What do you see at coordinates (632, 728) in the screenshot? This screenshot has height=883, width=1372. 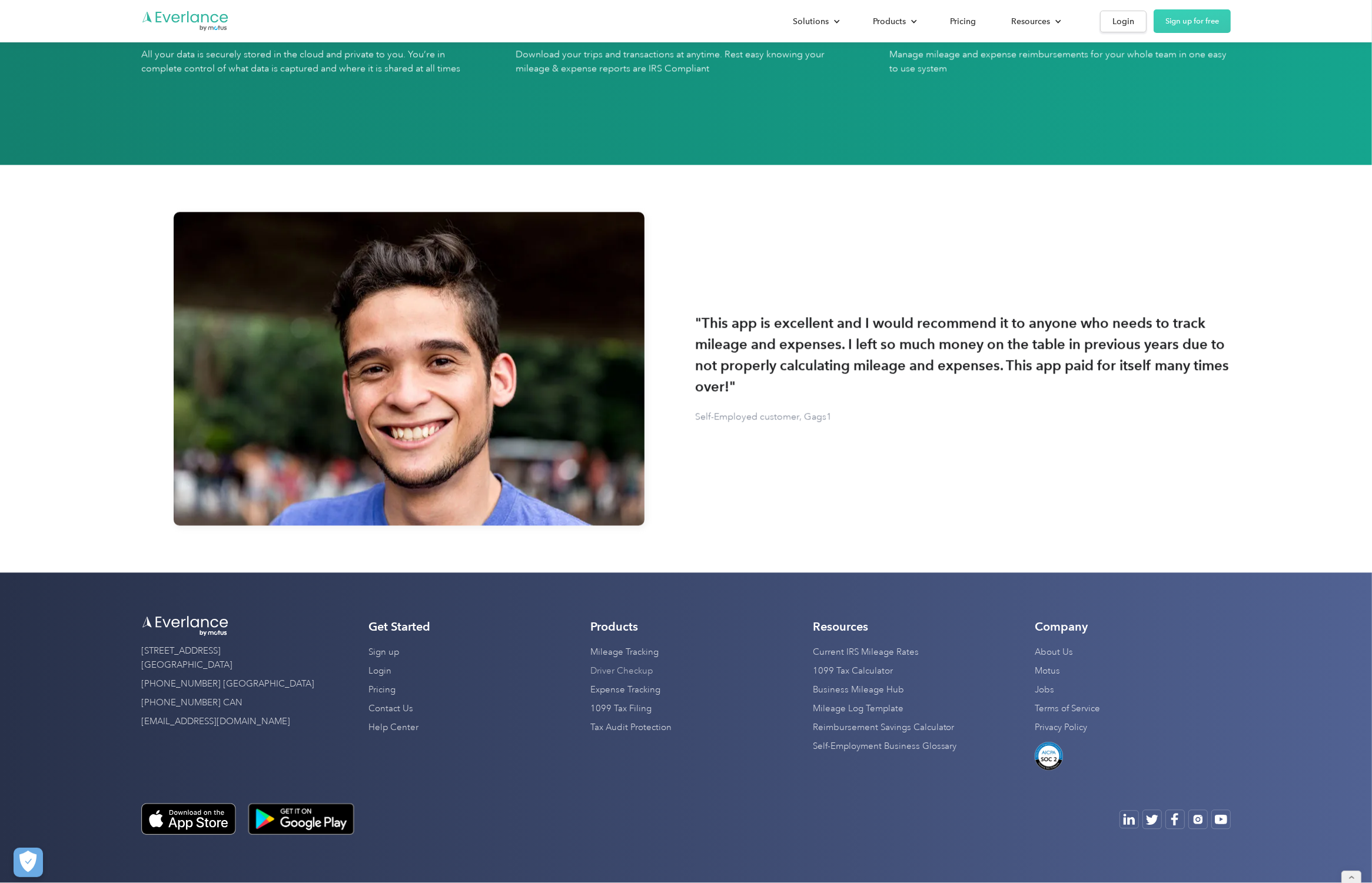 I see `a: Tax Audit Protection` at bounding box center [632, 728].